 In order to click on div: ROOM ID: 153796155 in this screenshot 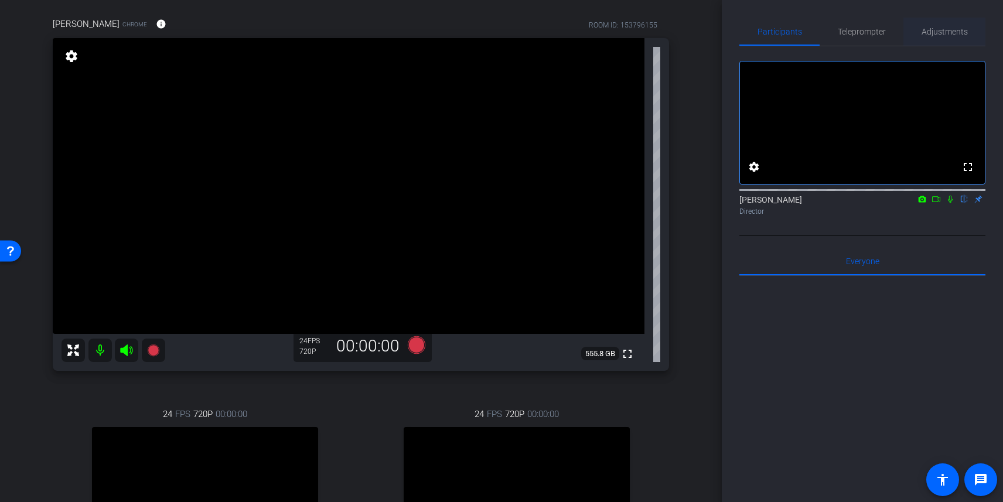, I will do `click(623, 25)`.